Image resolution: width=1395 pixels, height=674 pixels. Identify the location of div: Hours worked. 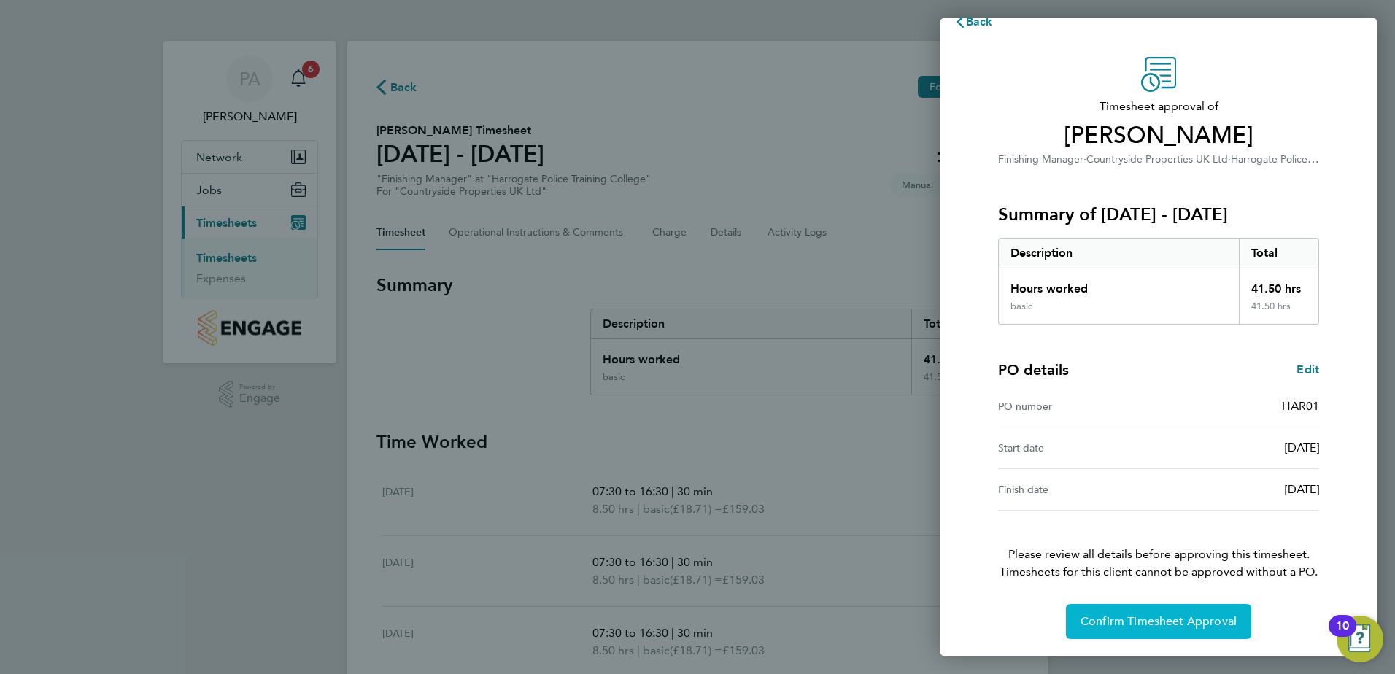
(1118, 285).